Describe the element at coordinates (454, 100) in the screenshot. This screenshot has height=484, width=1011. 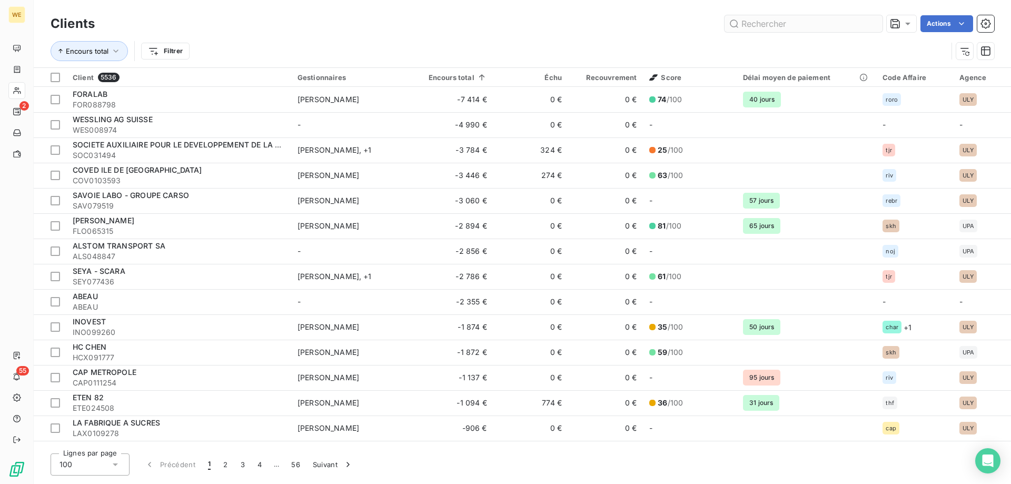
I see `td: -7 414 €` at that location.